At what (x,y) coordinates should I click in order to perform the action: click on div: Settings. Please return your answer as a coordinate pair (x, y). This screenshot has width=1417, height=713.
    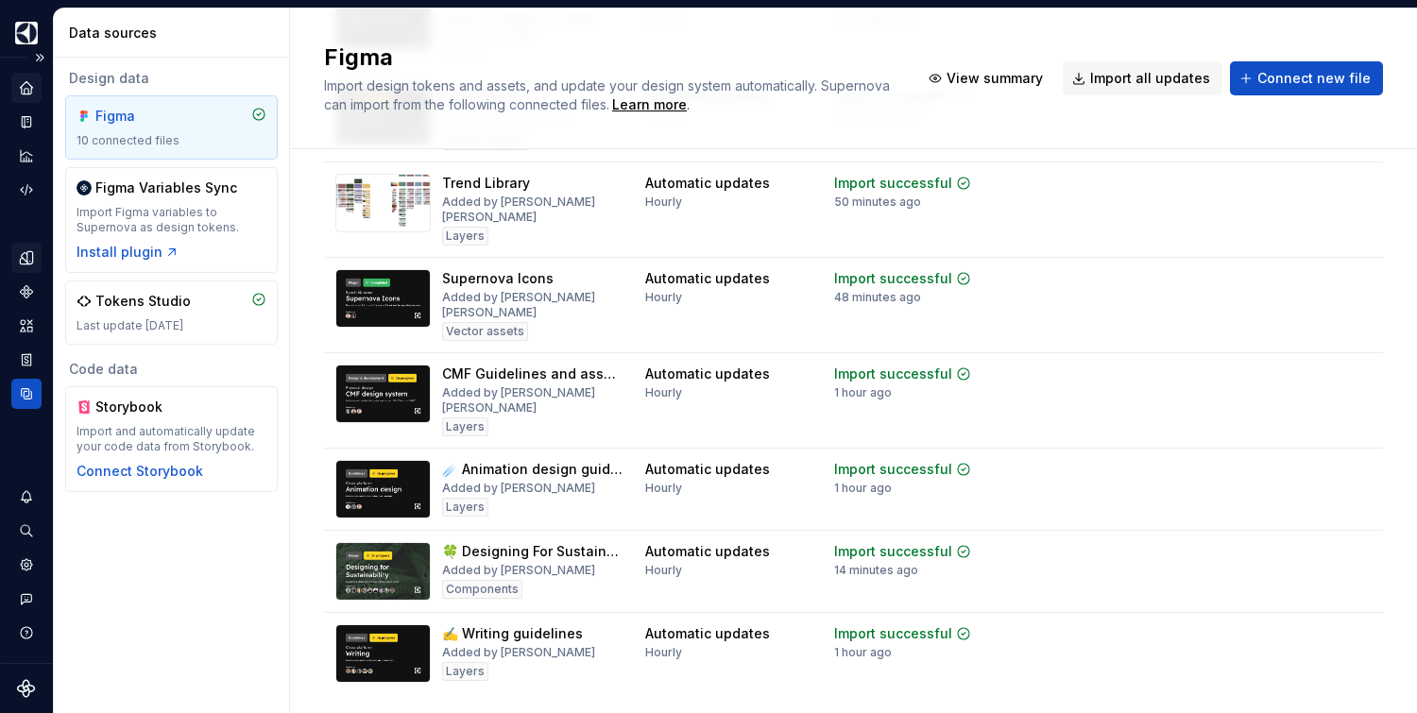
    Looking at the image, I should click on (26, 565).